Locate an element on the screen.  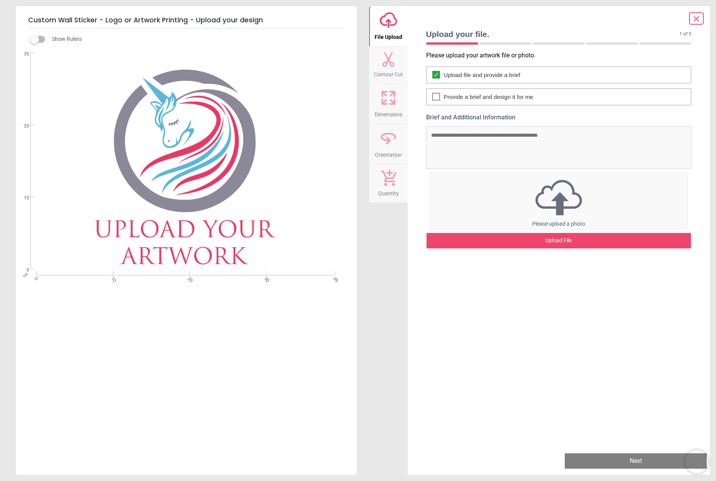
span: Provide a brief and design it for me is located at coordinates (488, 97).